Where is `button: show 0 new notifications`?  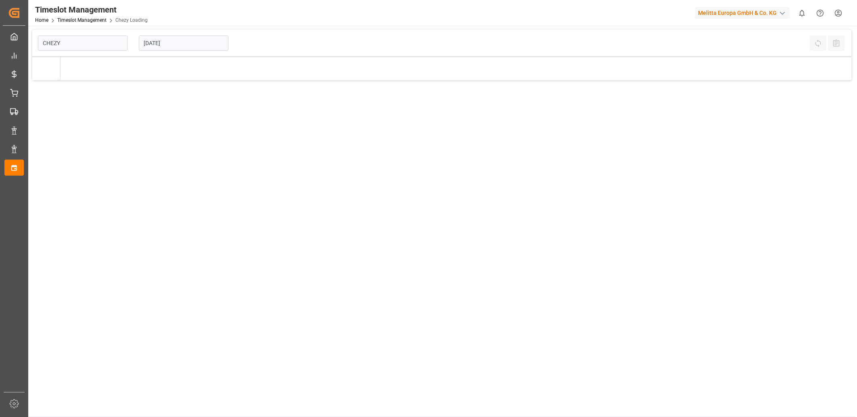
button: show 0 new notifications is located at coordinates (802, 13).